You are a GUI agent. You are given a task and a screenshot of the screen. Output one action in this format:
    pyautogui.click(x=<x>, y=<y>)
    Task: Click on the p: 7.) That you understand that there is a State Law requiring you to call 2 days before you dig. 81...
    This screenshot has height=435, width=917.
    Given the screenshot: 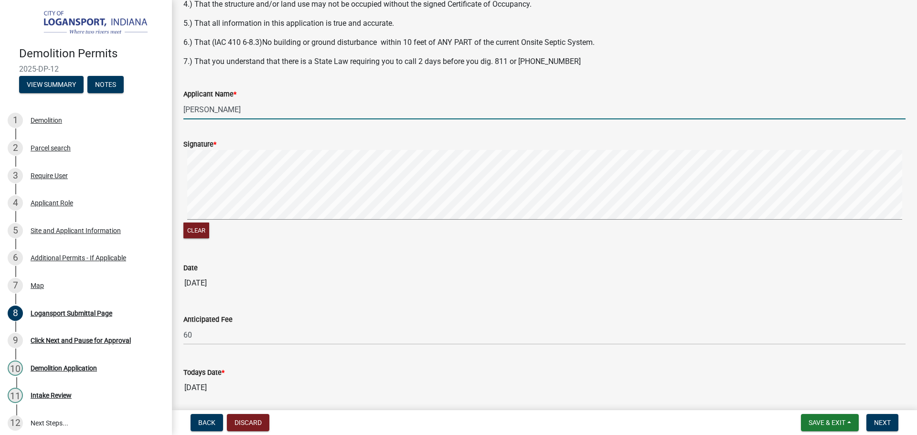 What is the action you would take?
    pyautogui.click(x=545, y=62)
    